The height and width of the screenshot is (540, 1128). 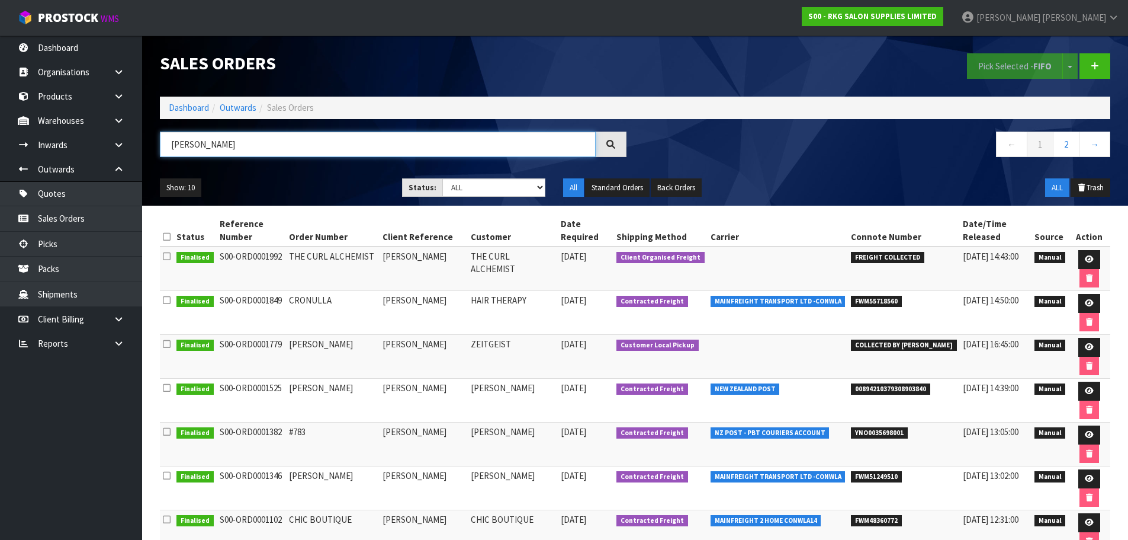 What do you see at coordinates (879, 433) in the screenshot?
I see `span: YNO0035698001` at bounding box center [879, 433].